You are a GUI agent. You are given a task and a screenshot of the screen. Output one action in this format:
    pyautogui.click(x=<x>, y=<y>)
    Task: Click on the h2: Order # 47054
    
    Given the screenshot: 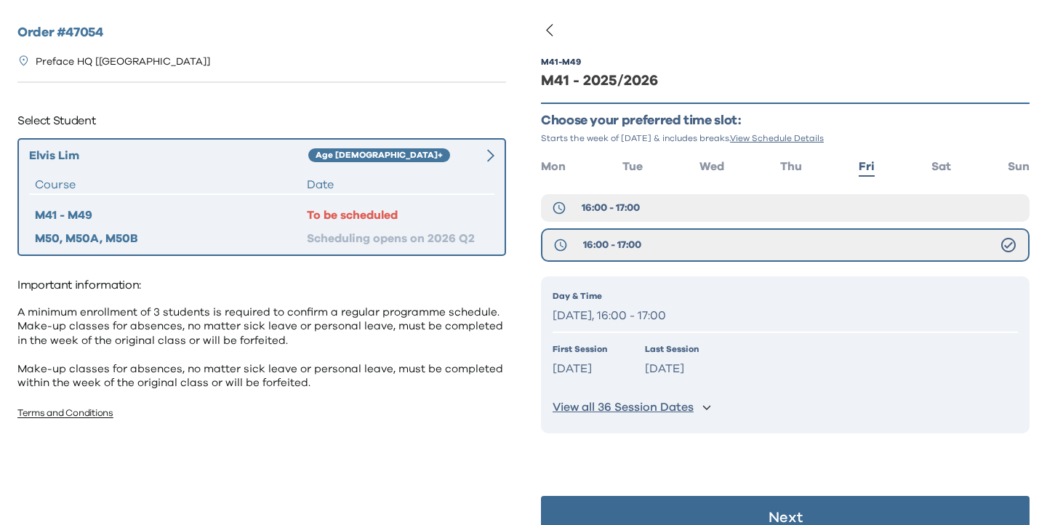 What is the action you would take?
    pyautogui.click(x=262, y=33)
    